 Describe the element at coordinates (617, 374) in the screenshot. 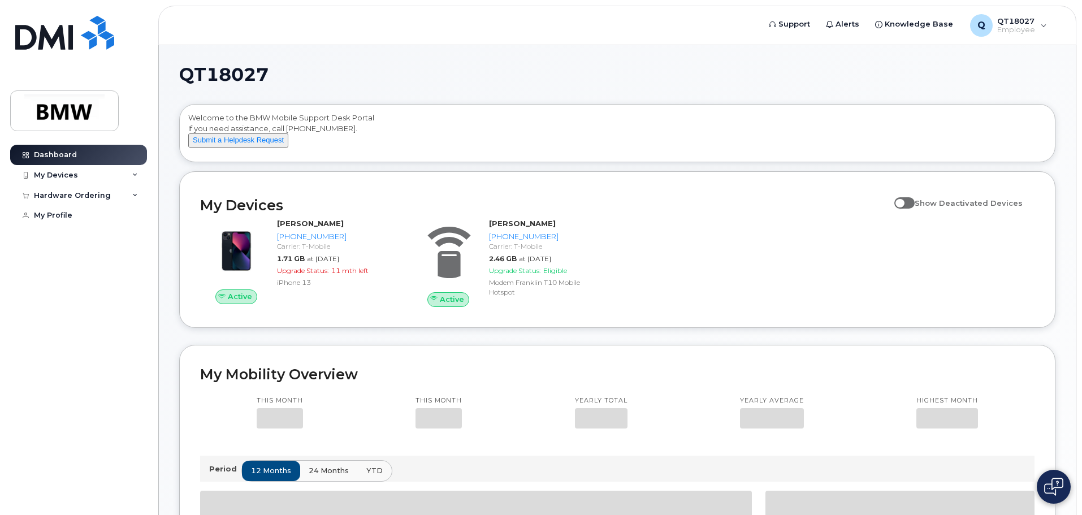

I see `h2: My Mobility Overview` at that location.